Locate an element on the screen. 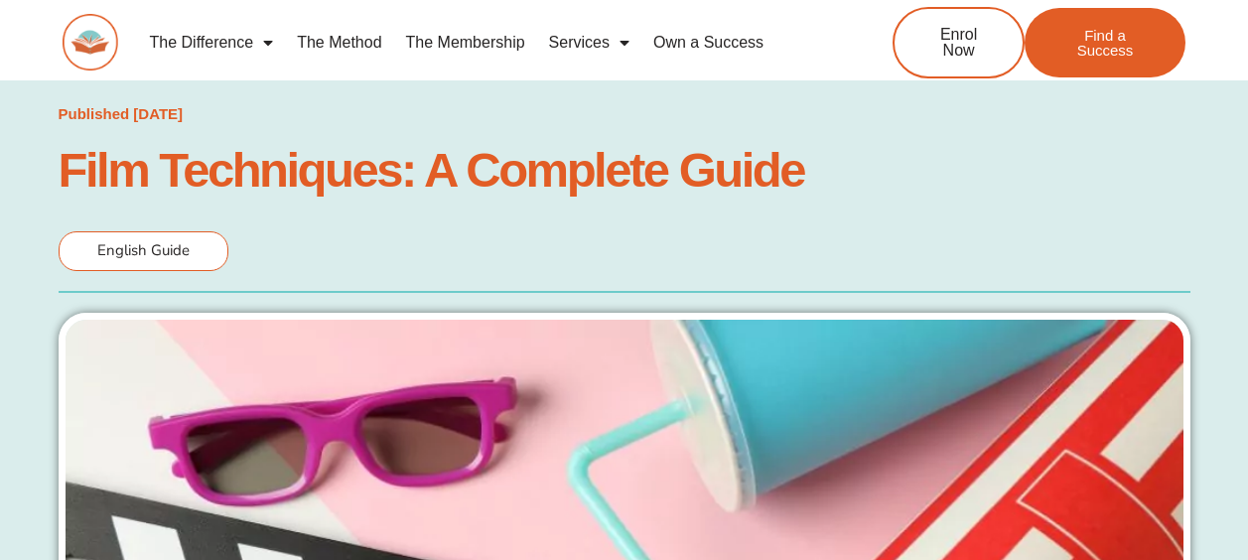 Image resolution: width=1248 pixels, height=560 pixels. a: Find a Success is located at coordinates (1105, 43).